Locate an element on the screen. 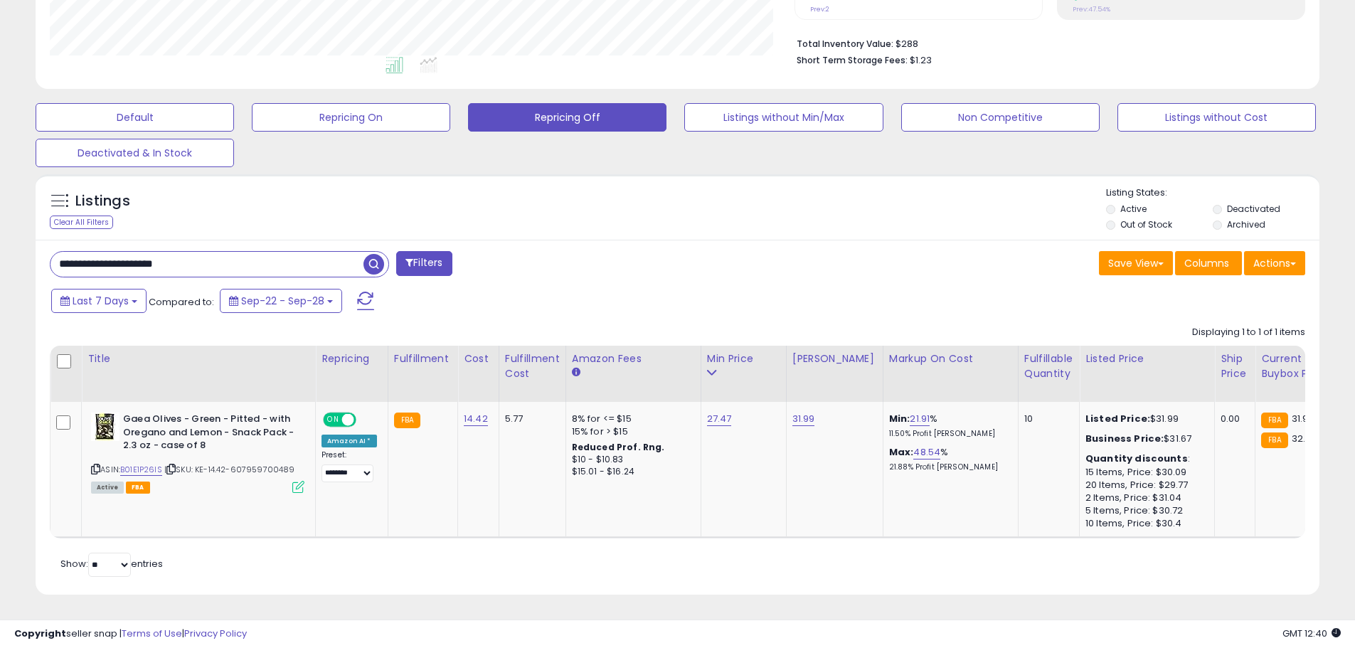 This screenshot has width=1355, height=648. label: Archived is located at coordinates (1246, 224).